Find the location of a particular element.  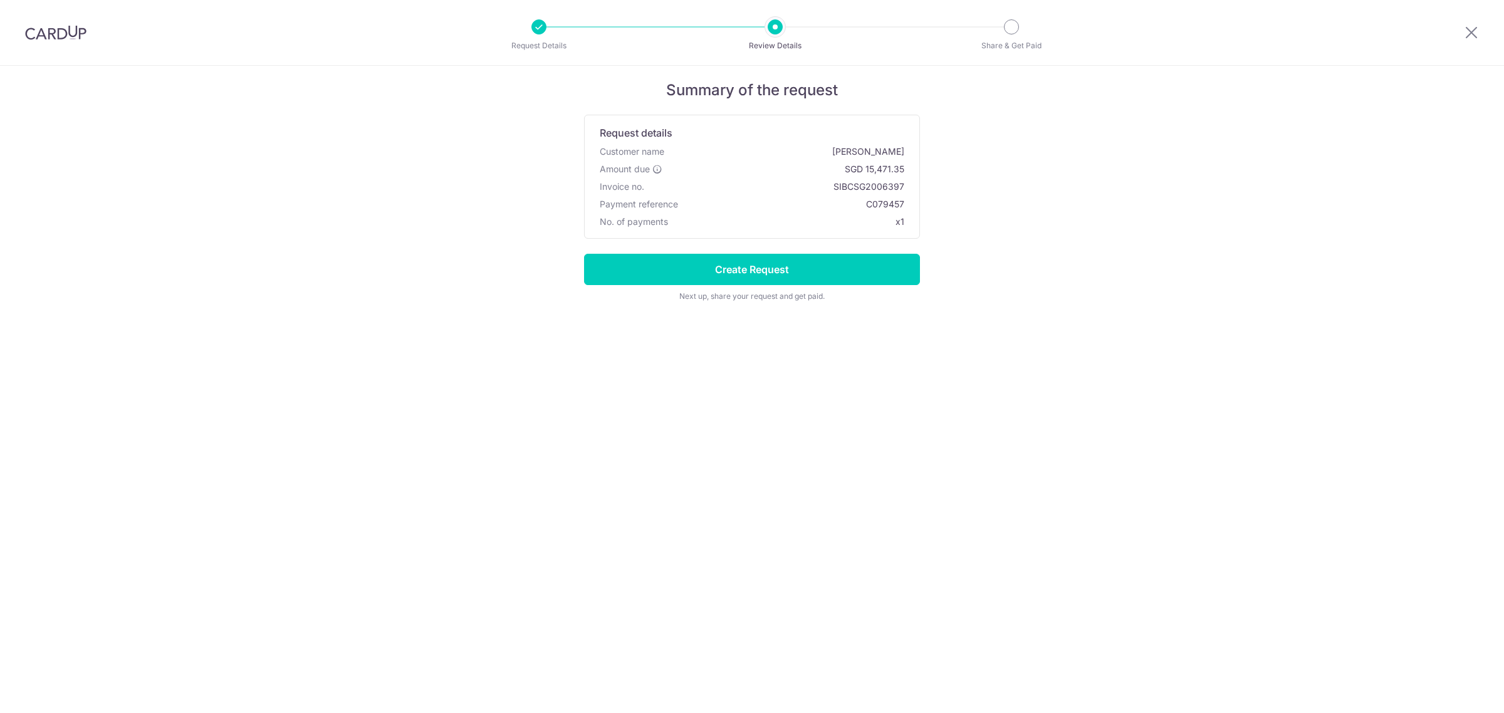

input: Create Request is located at coordinates (752, 269).